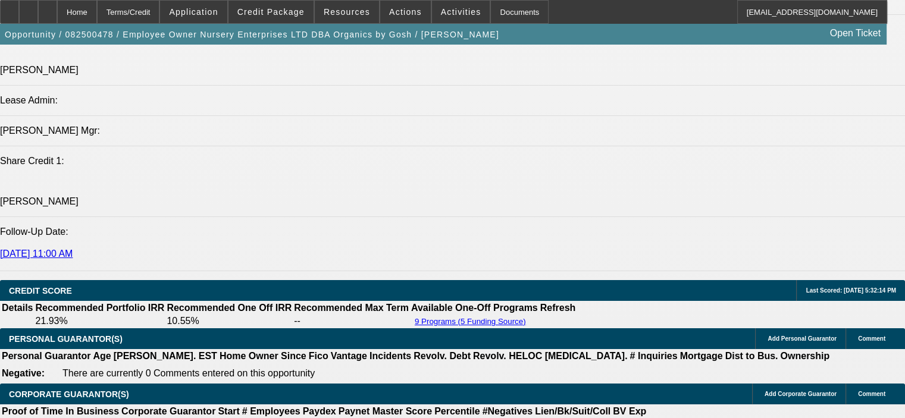 The height and width of the screenshot is (418, 905). What do you see at coordinates (60, 412) in the screenshot?
I see `th: Proof of Time In Business` at bounding box center [60, 412].